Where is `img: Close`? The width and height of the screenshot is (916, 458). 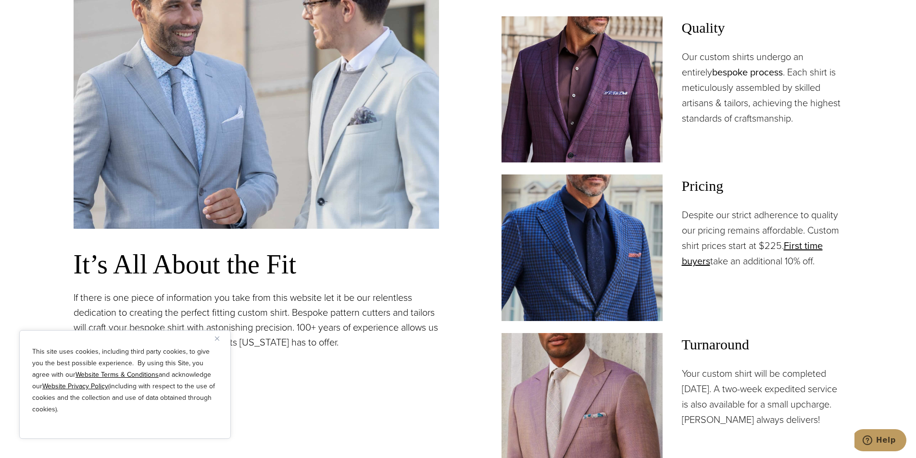
img: Close is located at coordinates (217, 338).